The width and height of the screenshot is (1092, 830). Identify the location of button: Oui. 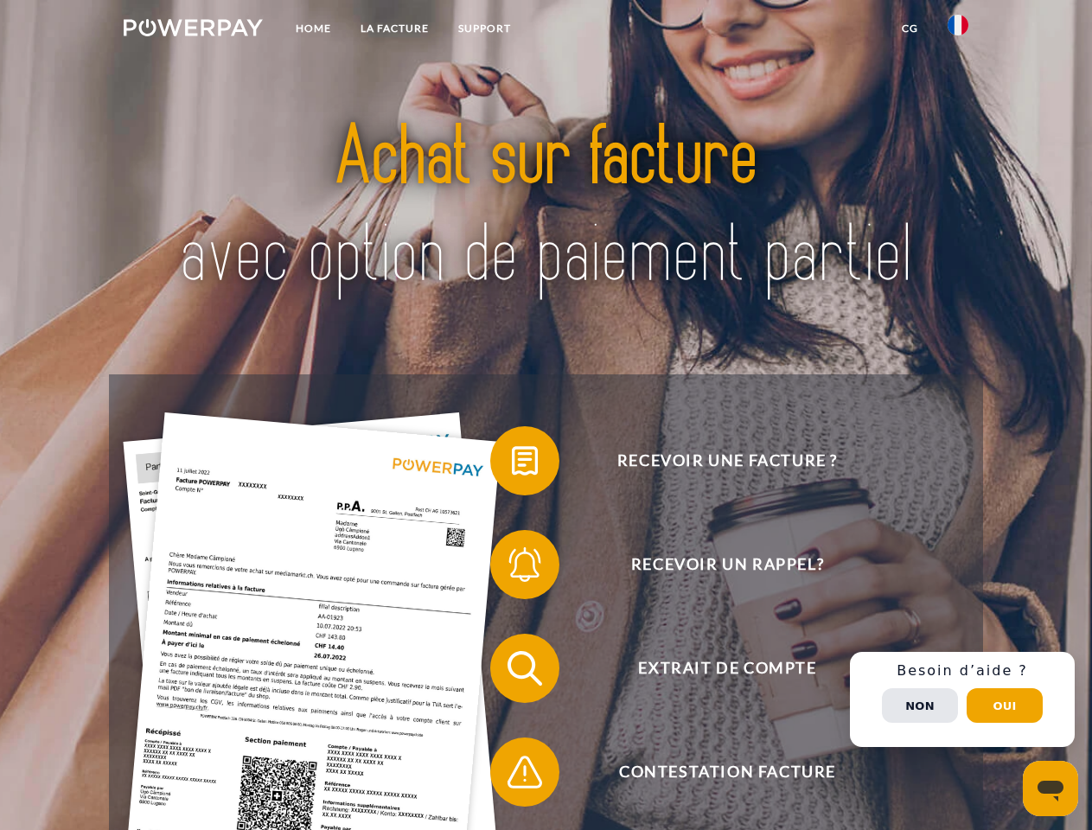
(1005, 705).